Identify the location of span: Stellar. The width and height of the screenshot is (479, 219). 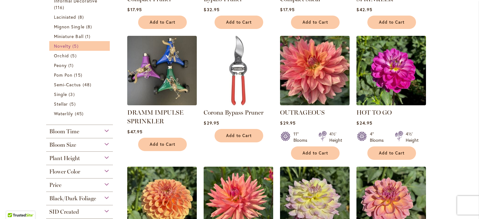
(61, 104).